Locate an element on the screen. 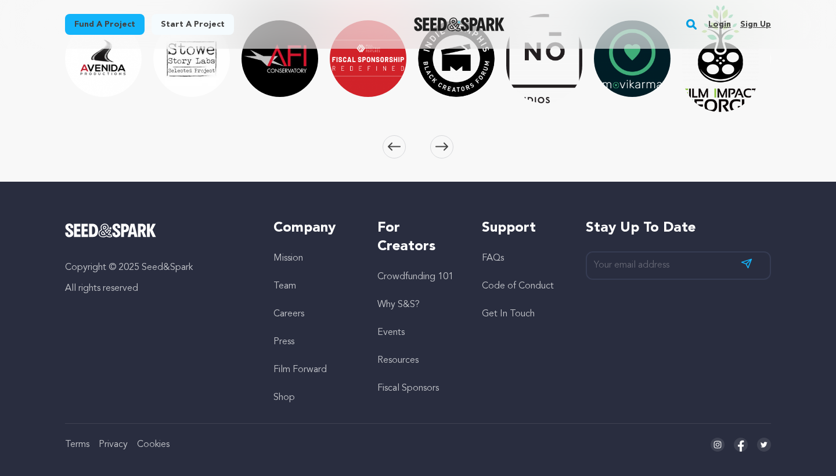 This screenshot has width=836, height=476. a: Crowdfunding 101 is located at coordinates (415, 277).